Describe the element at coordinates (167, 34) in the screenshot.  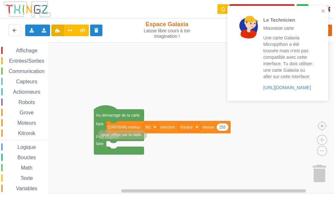
I see `div: Laisse libre cours à ton imagination !` at that location.